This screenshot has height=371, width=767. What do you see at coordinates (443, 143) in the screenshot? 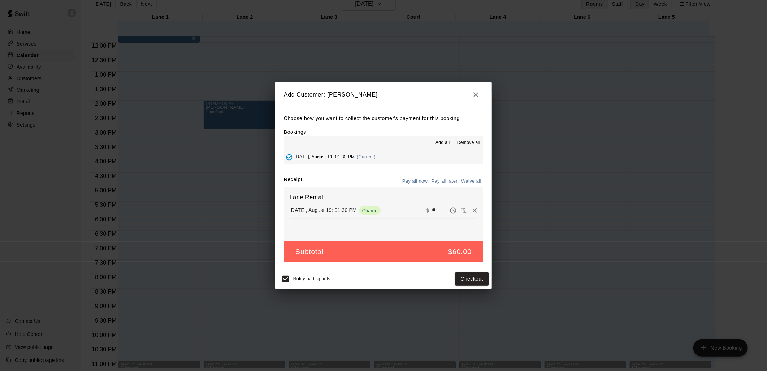
I see `button: Add all` at bounding box center [443, 143].